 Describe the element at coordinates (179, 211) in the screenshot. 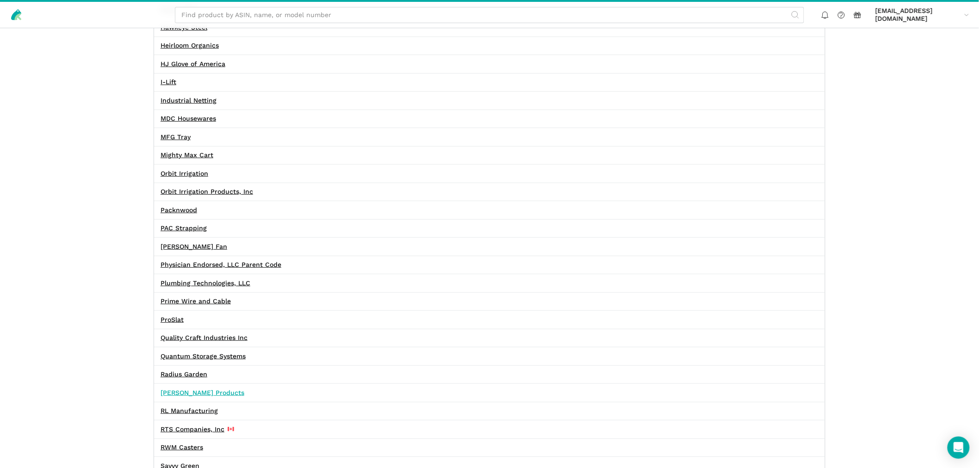

I see `a: Packnwood` at that location.